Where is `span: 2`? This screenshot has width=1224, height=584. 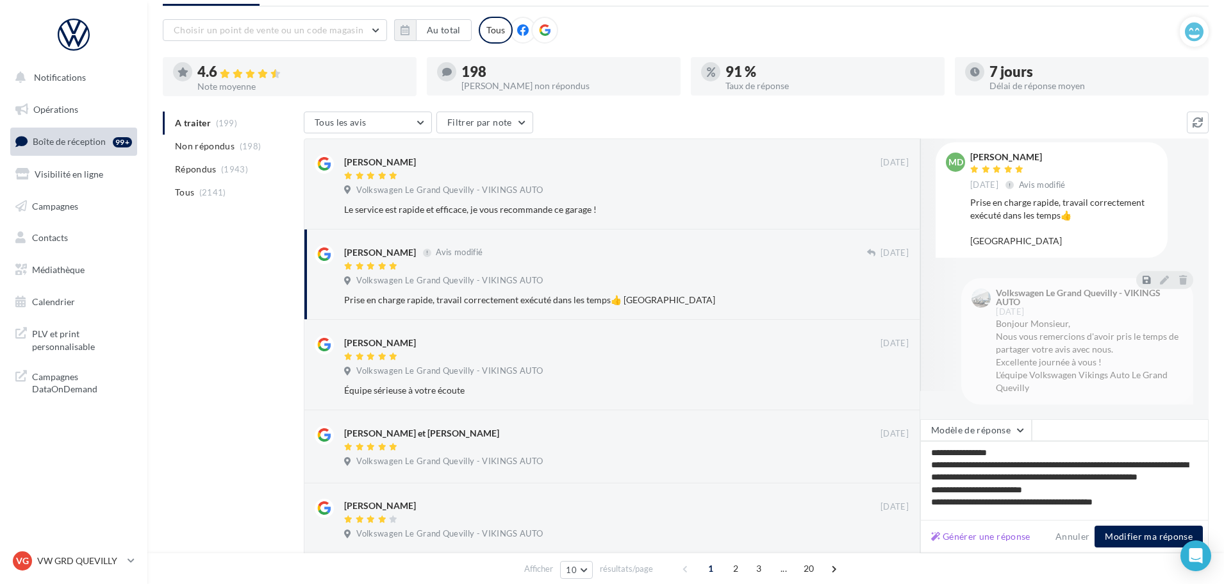
span: 2 is located at coordinates (736, 568).